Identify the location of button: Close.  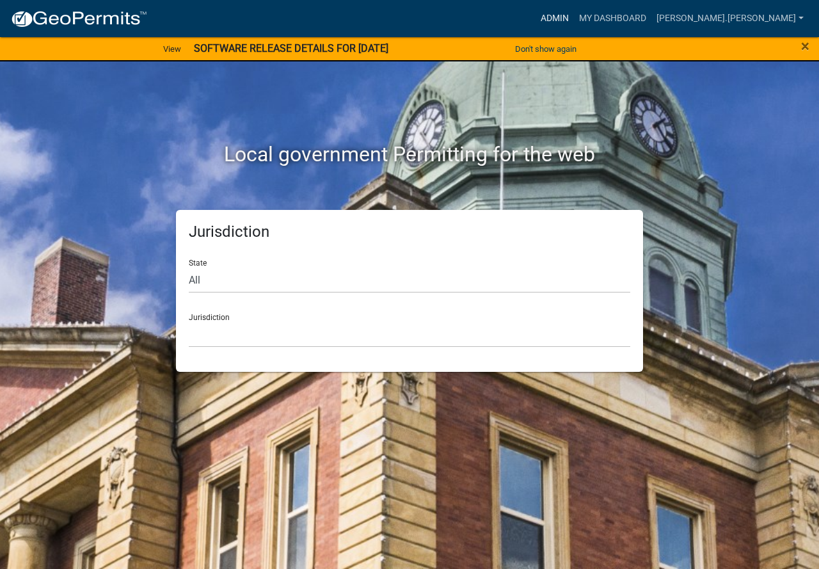
(805, 46).